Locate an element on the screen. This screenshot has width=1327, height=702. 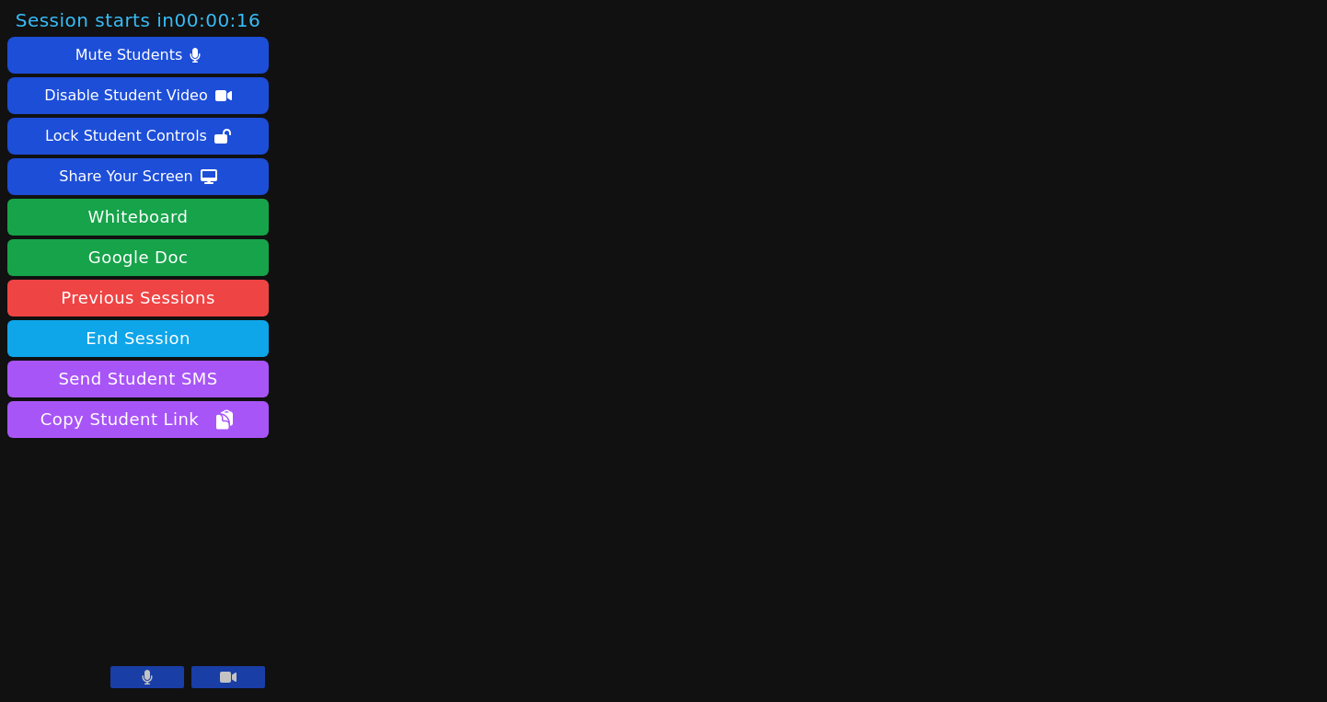
button: Share Your Screen is located at coordinates (138, 177).